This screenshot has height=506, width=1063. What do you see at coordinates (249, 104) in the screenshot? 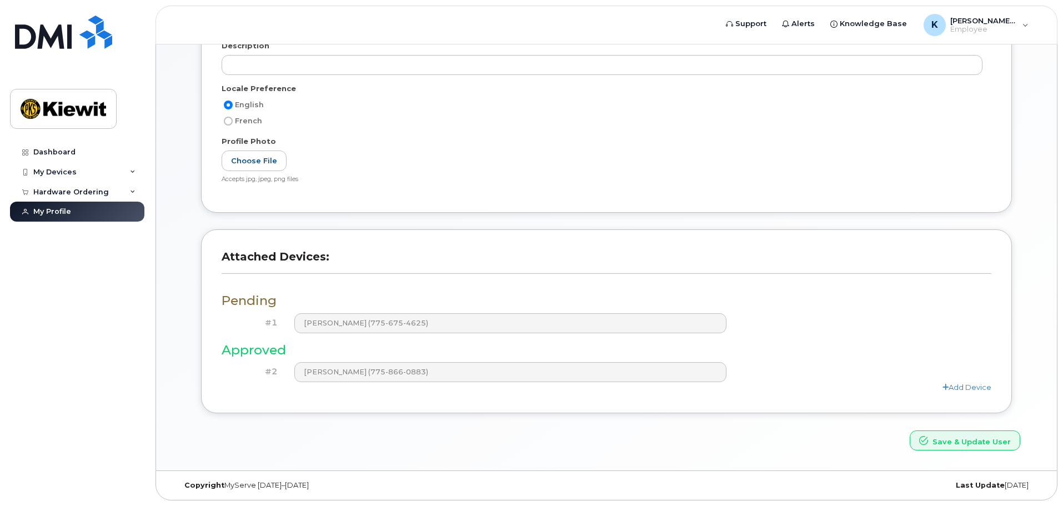
I see `span: English` at bounding box center [249, 104].